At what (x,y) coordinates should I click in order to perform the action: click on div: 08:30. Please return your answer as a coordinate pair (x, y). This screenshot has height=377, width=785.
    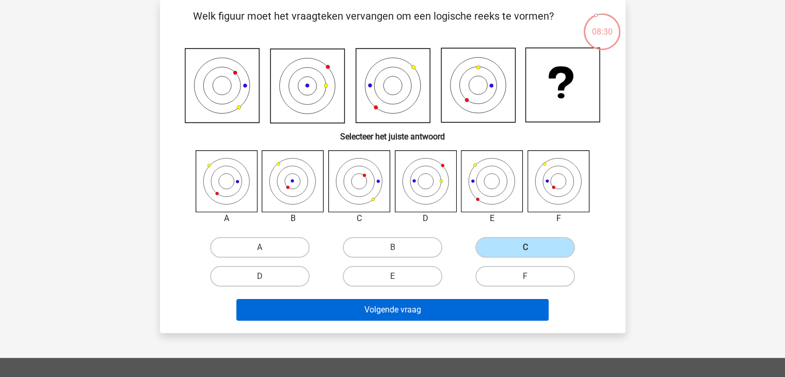
    Looking at the image, I should click on (602, 25).